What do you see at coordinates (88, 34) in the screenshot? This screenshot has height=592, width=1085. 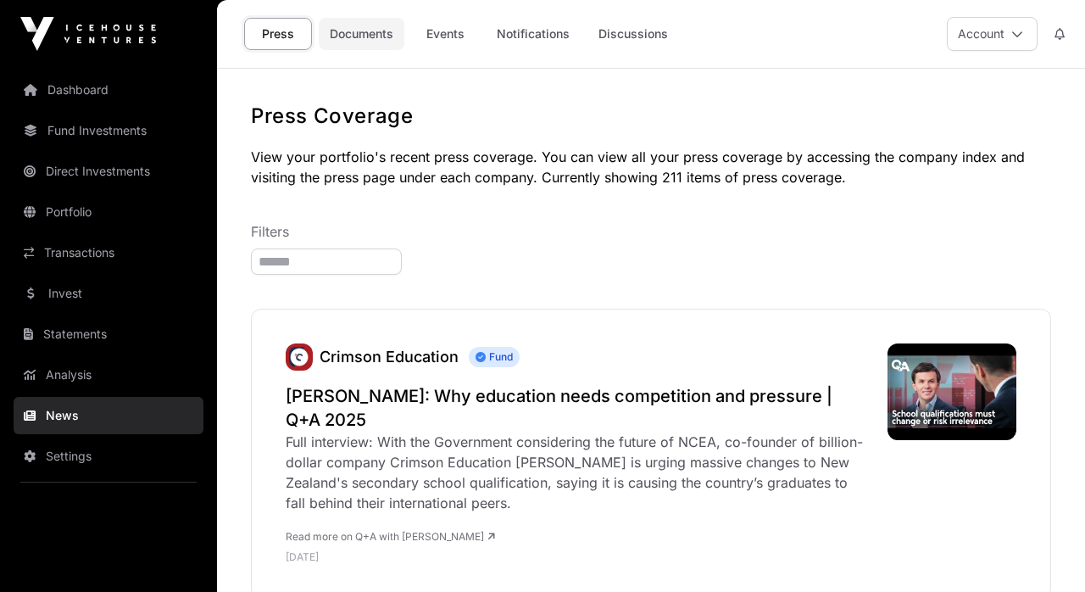 I see `img: Icehouse Ventures Logo` at bounding box center [88, 34].